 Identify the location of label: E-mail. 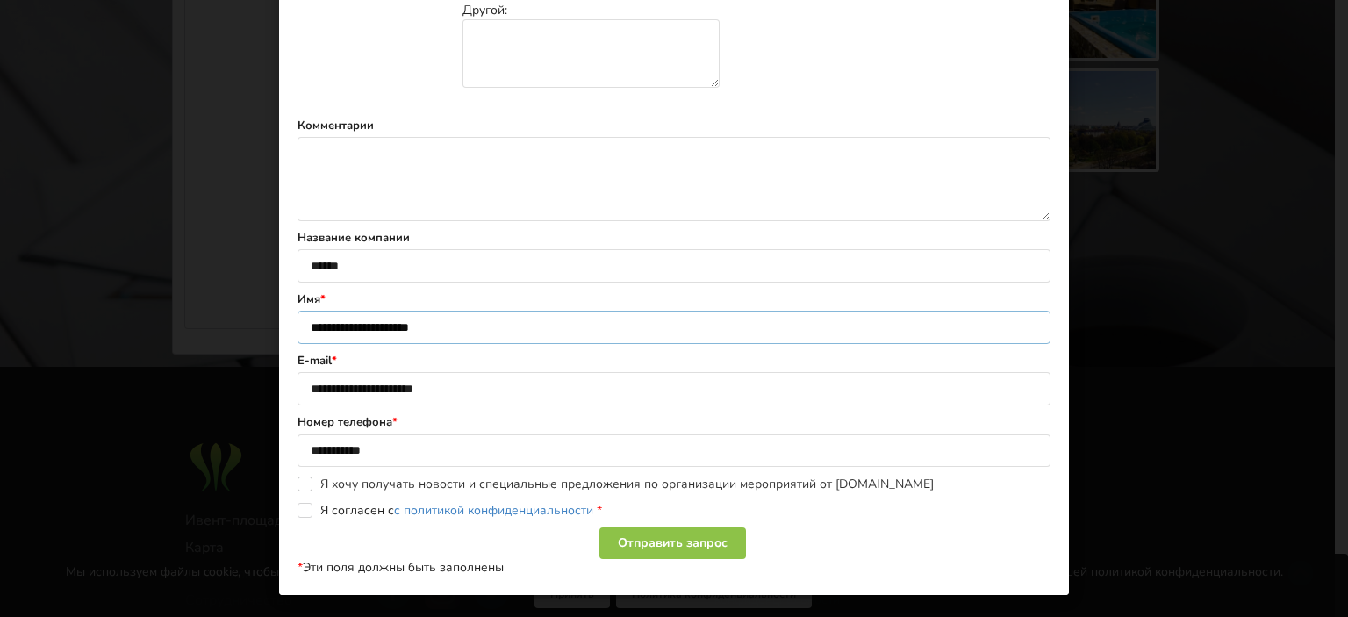
(674, 361).